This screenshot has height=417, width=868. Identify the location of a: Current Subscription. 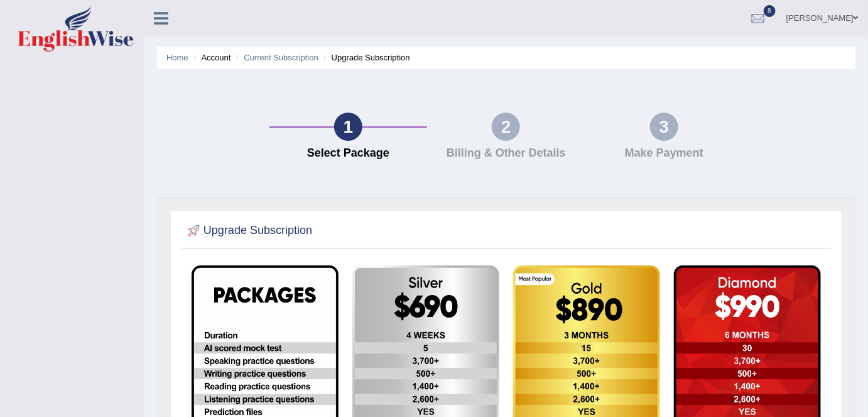
(281, 57).